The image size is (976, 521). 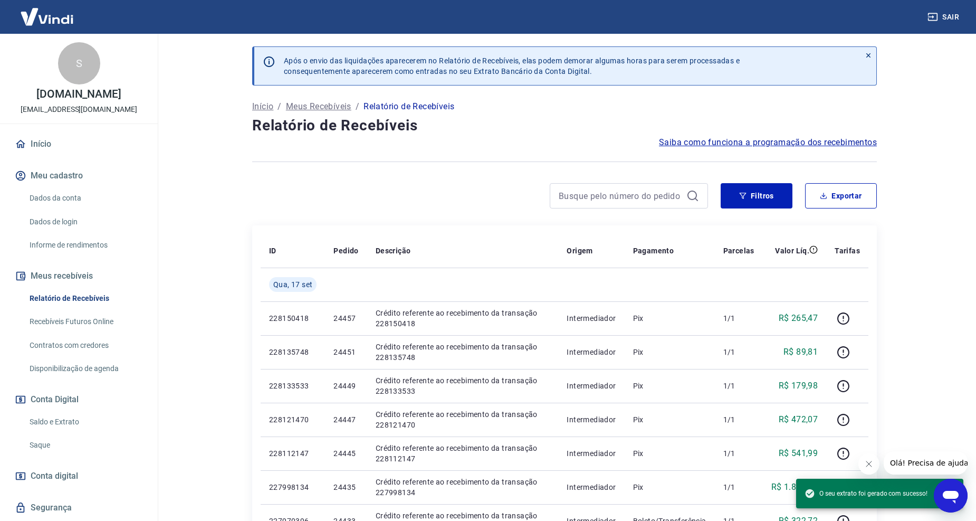 I want to click on img: Vindi, so click(x=47, y=16).